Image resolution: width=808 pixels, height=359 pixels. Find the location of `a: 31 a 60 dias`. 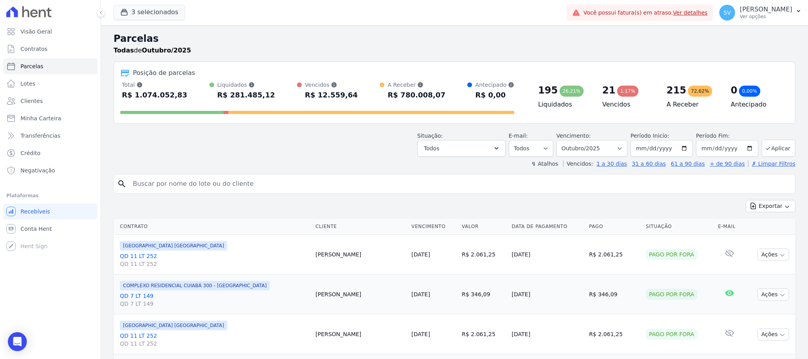

a: 31 a 60 dias is located at coordinates (649, 164).